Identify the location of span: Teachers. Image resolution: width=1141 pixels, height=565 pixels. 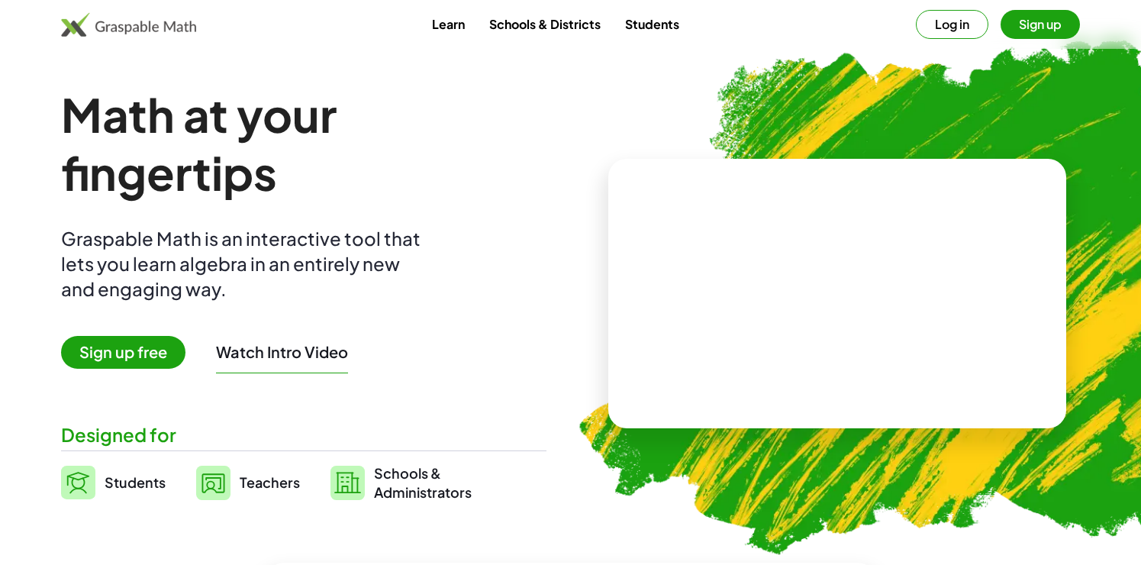
(270, 482).